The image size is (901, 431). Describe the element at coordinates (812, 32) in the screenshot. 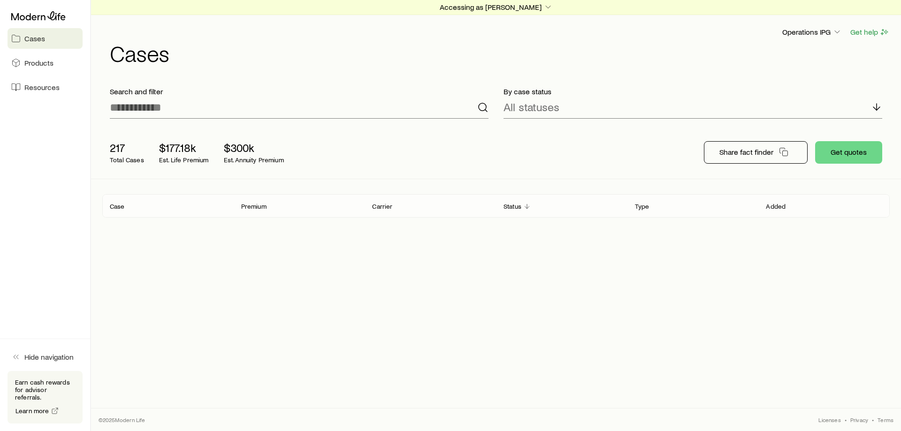

I see `button: Operations IPG` at that location.